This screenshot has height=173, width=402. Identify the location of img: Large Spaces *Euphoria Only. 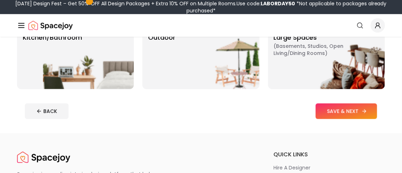
(340, 58).